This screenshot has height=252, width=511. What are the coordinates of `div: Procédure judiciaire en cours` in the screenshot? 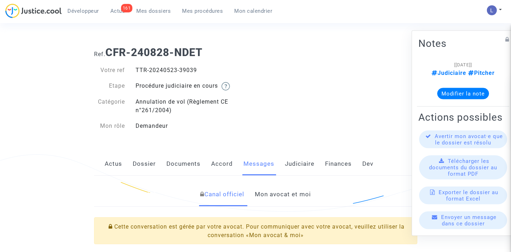 It's located at (193, 86).